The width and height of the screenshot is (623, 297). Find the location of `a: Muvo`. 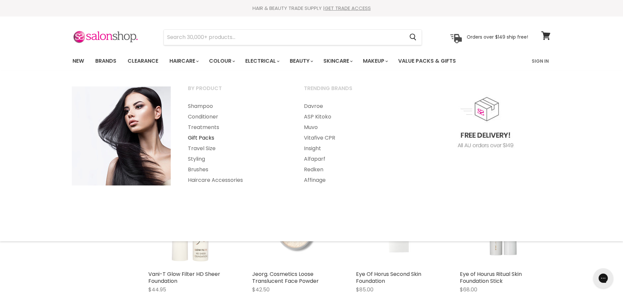

a: Muvo is located at coordinates (353, 127).